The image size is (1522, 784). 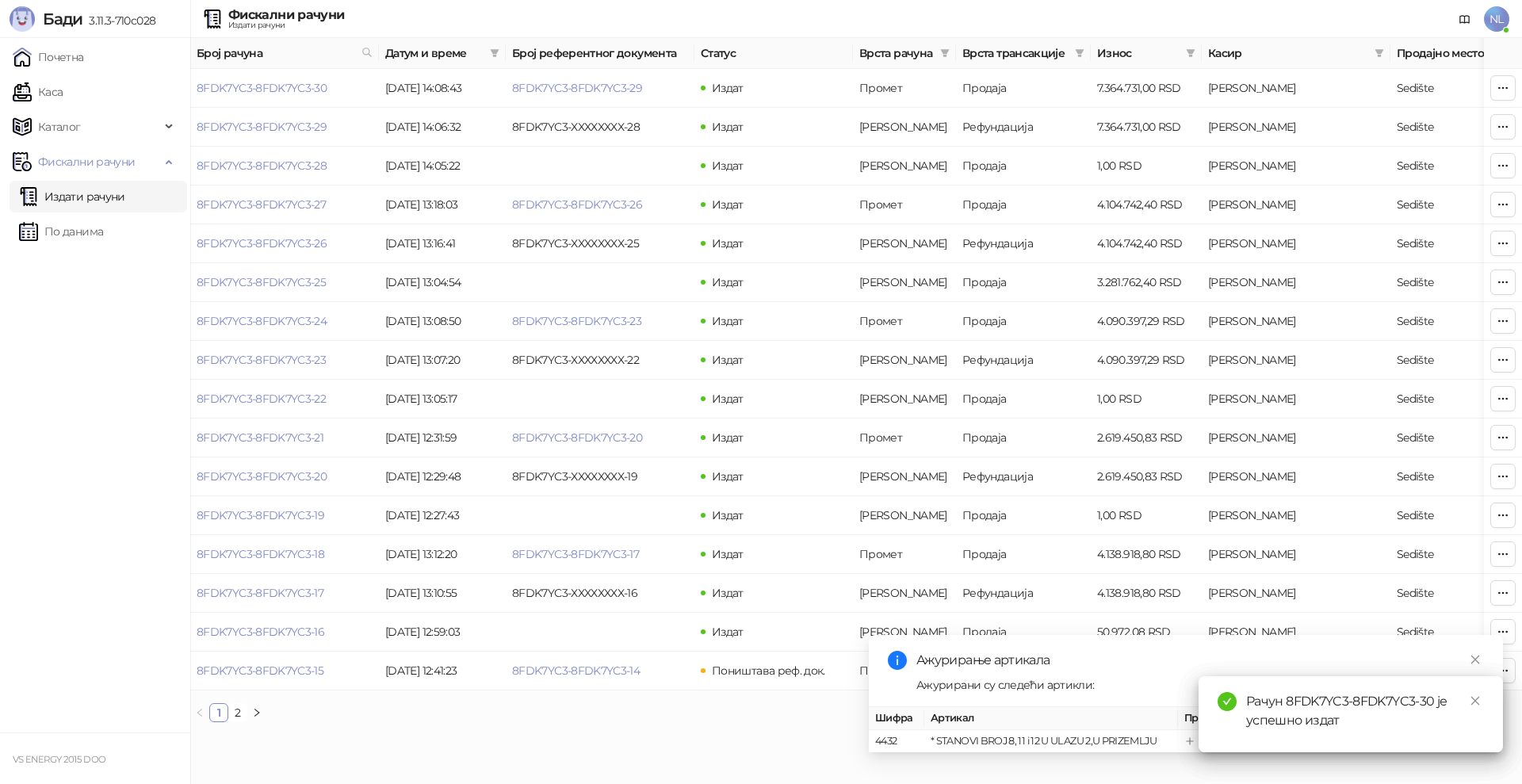 I want to click on td: 1,00 RSD, so click(x=1146, y=399).